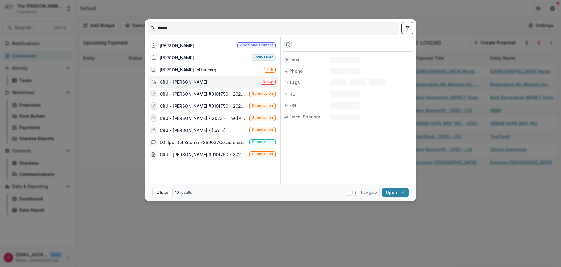  What do you see at coordinates (296, 71) in the screenshot?
I see `span: Phone` at bounding box center [296, 71].